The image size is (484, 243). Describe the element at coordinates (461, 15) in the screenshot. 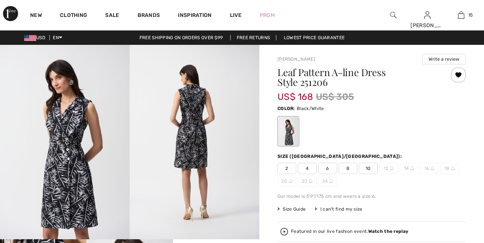

I see `img: My Bag` at that location.